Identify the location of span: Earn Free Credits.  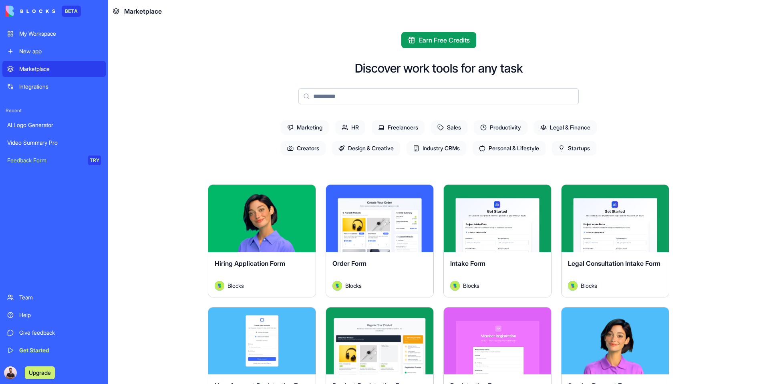
(444, 40).